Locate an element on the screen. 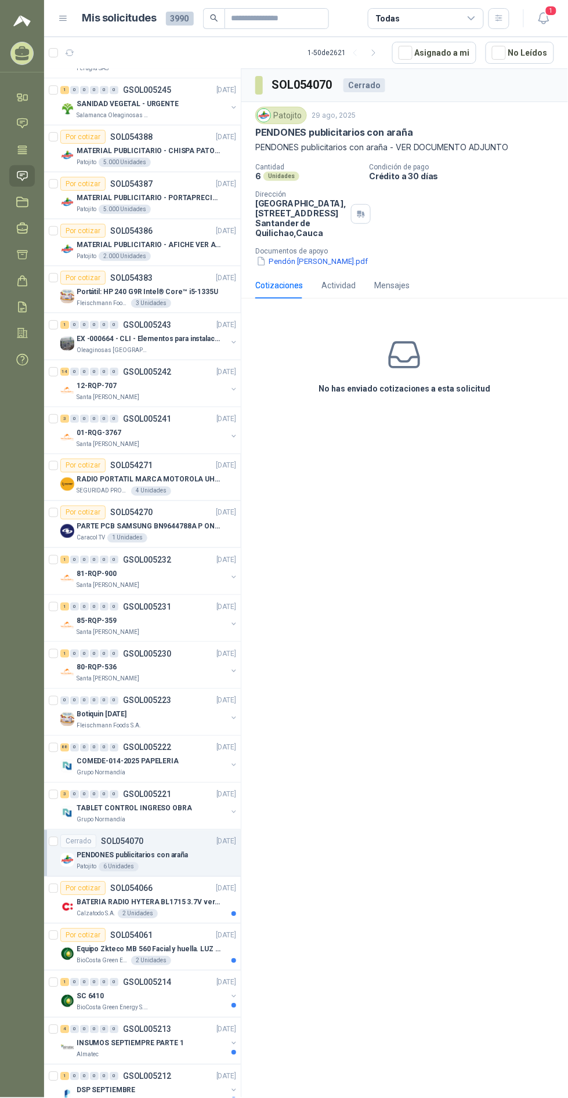 The height and width of the screenshot is (1098, 568). p: 85-RQP-359 is located at coordinates (96, 620).